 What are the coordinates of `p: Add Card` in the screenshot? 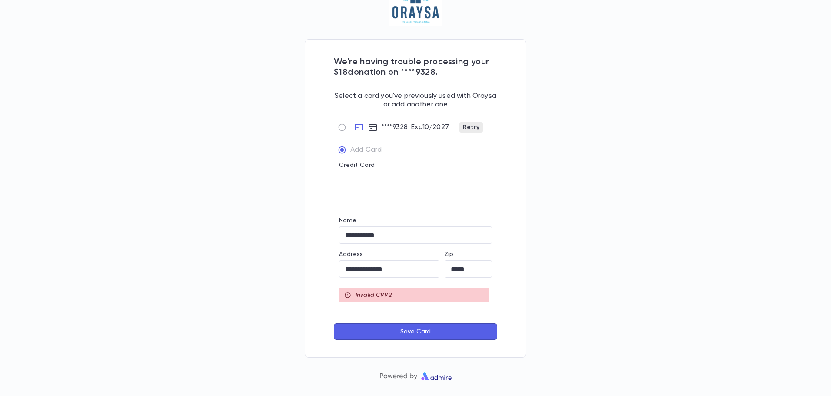 It's located at (366, 150).